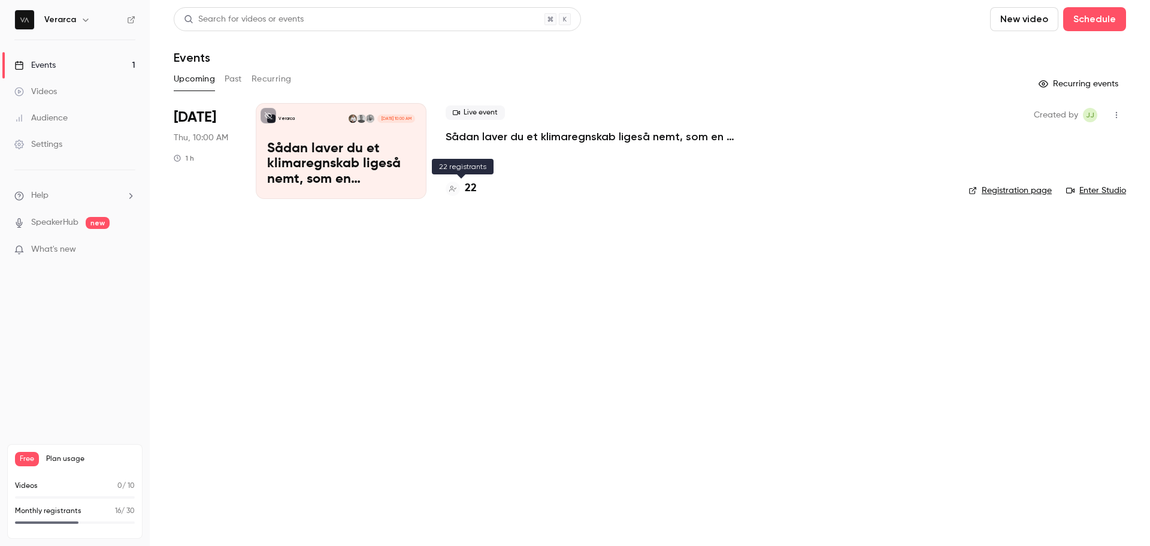 This screenshot has height=546, width=1150. I want to click on span: Created by, so click(1056, 115).